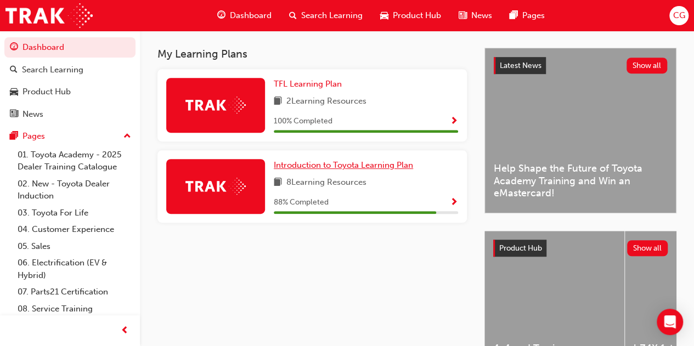  What do you see at coordinates (53, 70) in the screenshot?
I see `div: Search Learning` at bounding box center [53, 70].